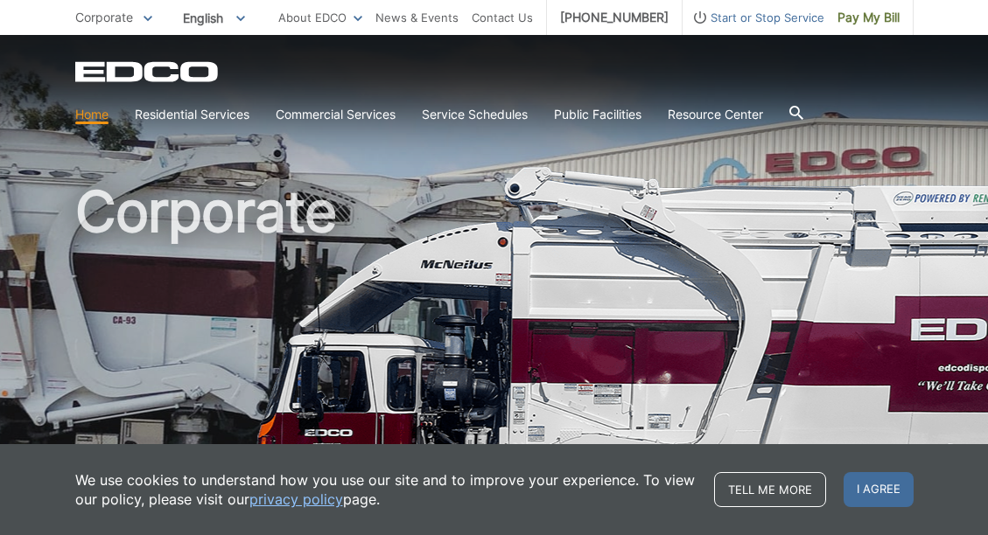  I want to click on span: English, so click(213, 17).